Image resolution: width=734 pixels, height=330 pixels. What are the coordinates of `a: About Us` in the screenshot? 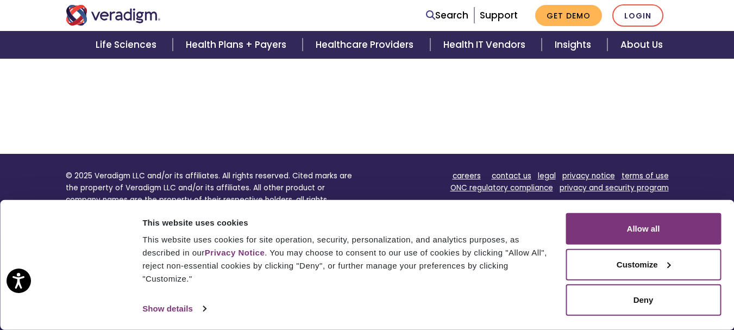 It's located at (642, 45).